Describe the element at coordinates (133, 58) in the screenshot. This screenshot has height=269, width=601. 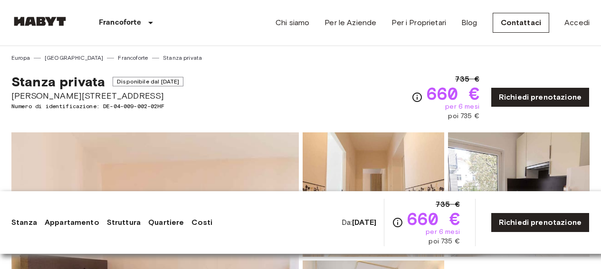
I see `a: Francoforte` at that location.